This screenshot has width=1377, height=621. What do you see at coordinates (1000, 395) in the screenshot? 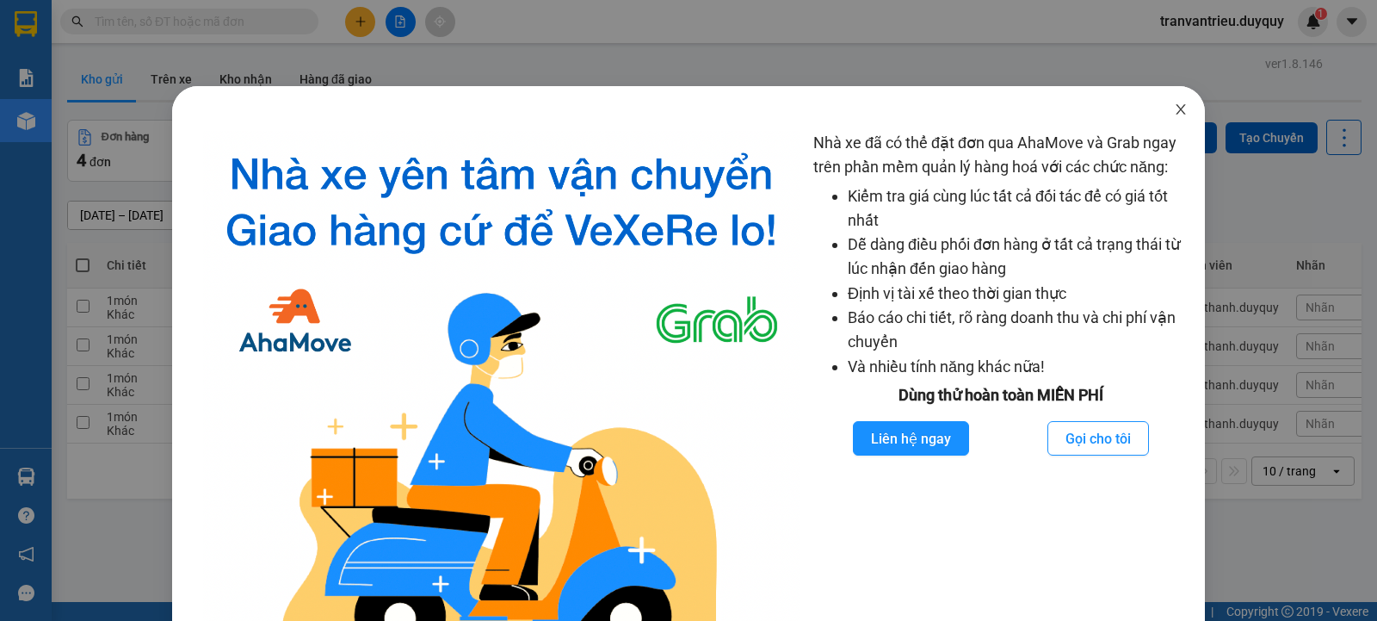
I see `div: Dùng thử hoàn toàn MIỄN PHÍ` at bounding box center [1000, 395].